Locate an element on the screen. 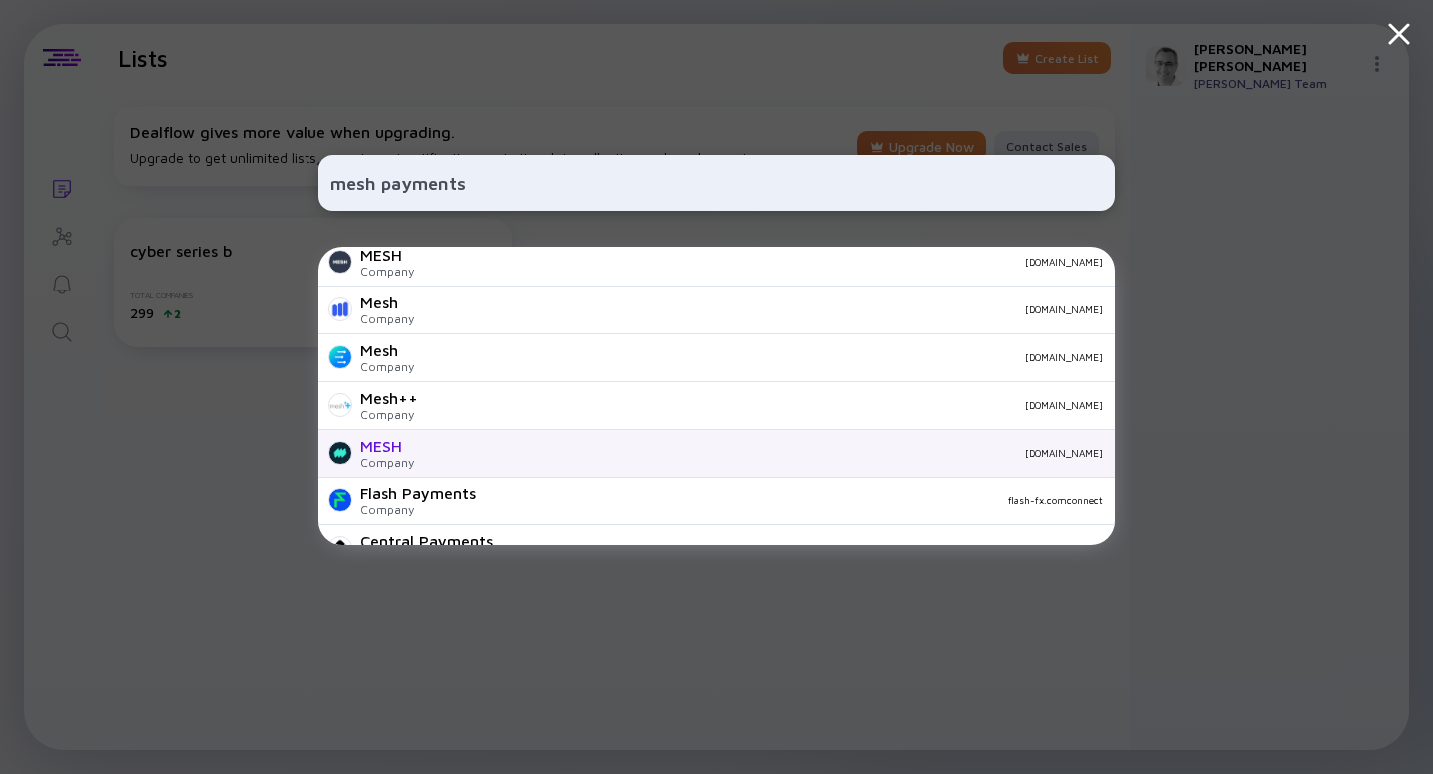 The width and height of the screenshot is (1433, 774). div: flash-fx.comconnect is located at coordinates (797, 501).